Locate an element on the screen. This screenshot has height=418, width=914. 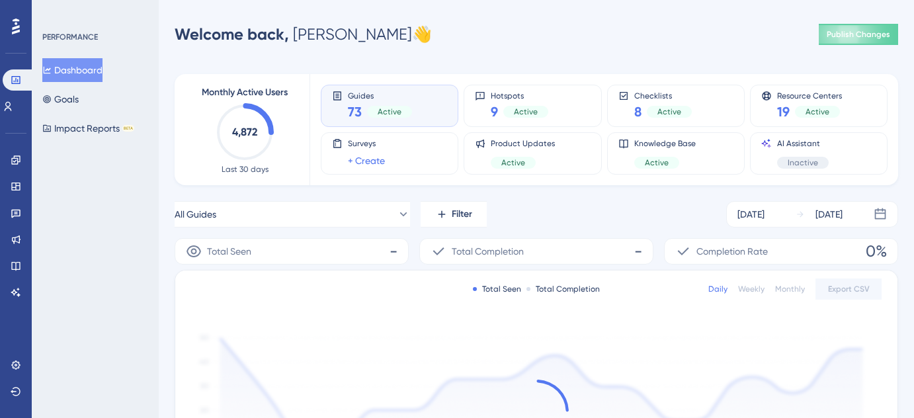
span: 19 is located at coordinates (783, 112).